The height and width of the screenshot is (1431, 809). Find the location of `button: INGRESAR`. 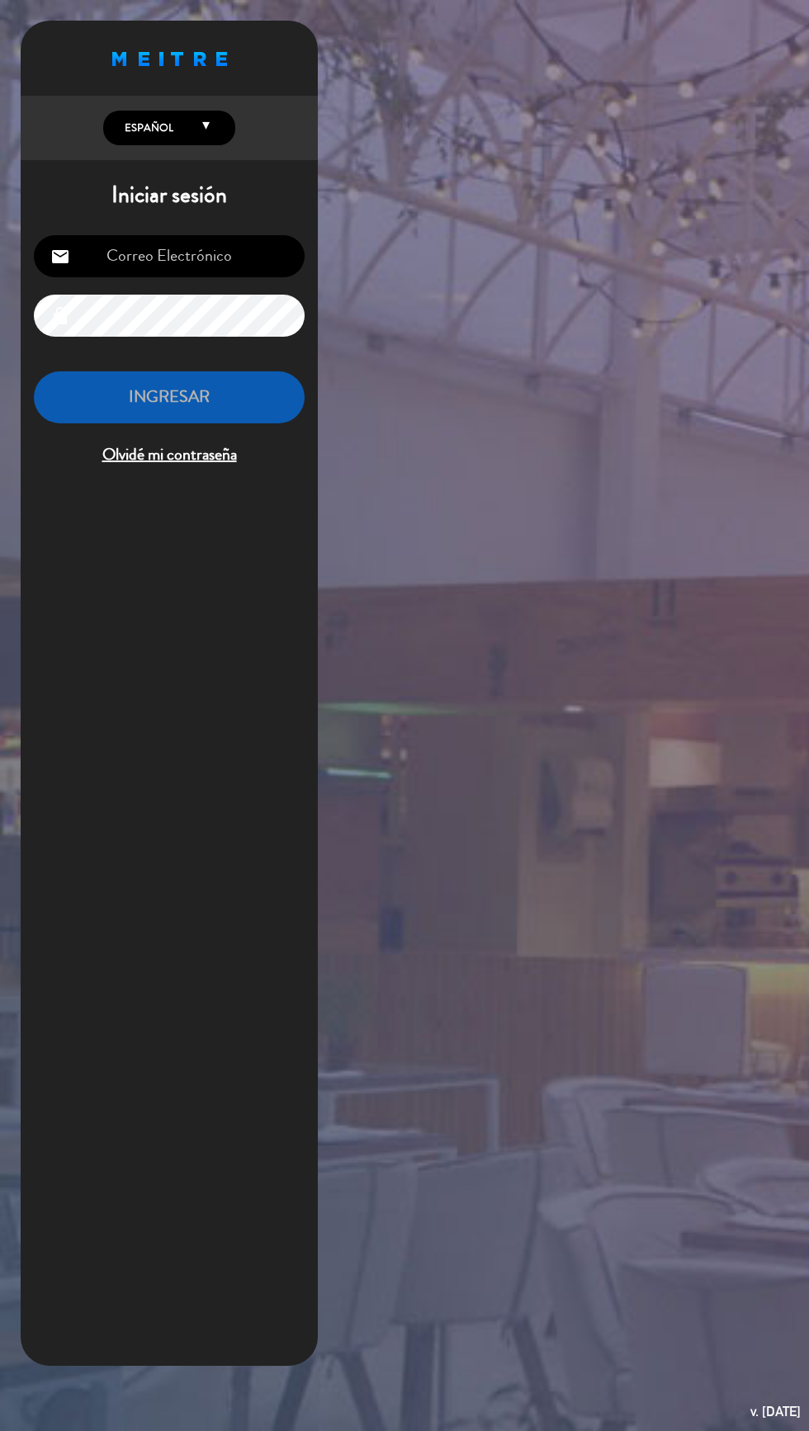

button: INGRESAR is located at coordinates (169, 397).